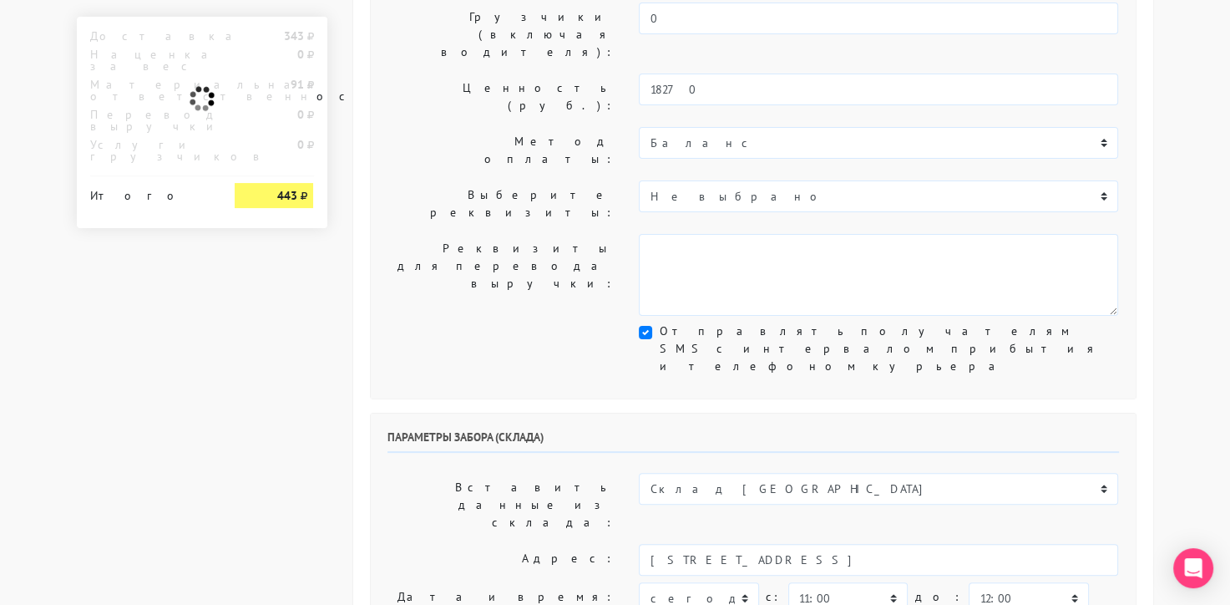  Describe the element at coordinates (501, 504) in the screenshot. I see `label: Вставить данные из склада:` at that location.